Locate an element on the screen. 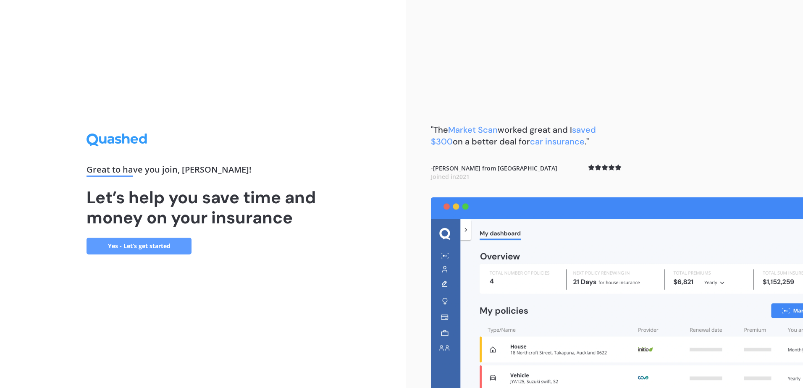 Image resolution: width=803 pixels, height=388 pixels. h1: Let’s help you save time and money on your insurance is located at coordinates (203, 207).